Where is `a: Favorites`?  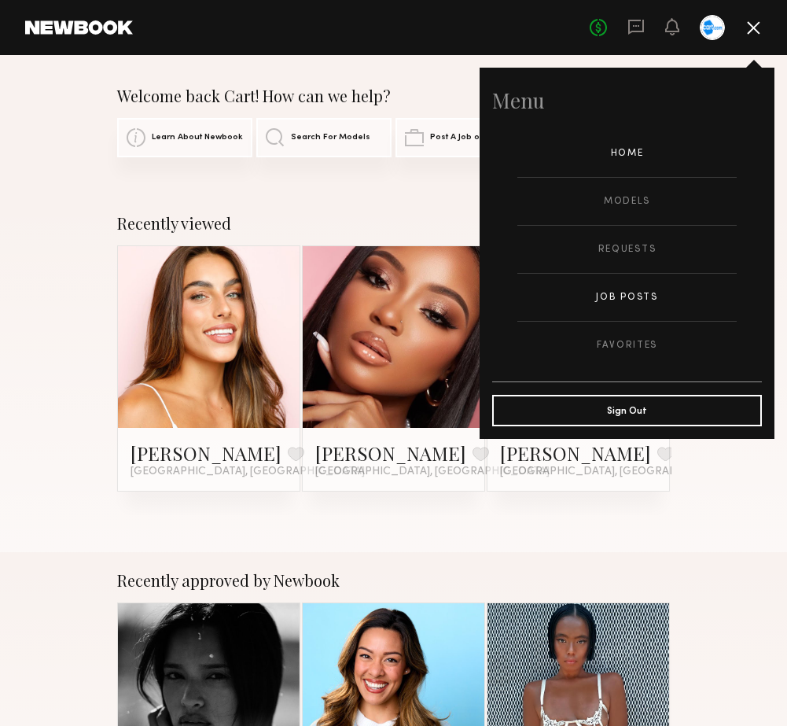 a: Favorites is located at coordinates (627, 345).